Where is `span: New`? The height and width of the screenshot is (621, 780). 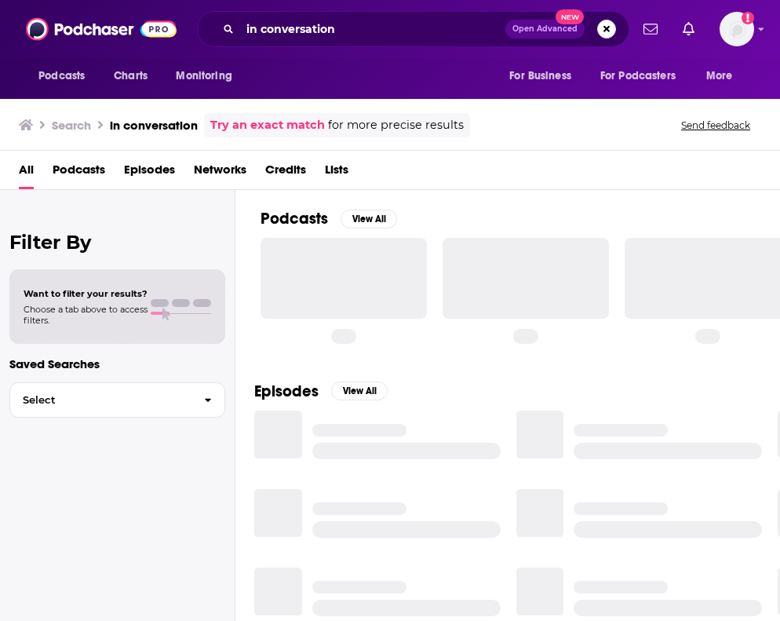
span: New is located at coordinates (570, 16).